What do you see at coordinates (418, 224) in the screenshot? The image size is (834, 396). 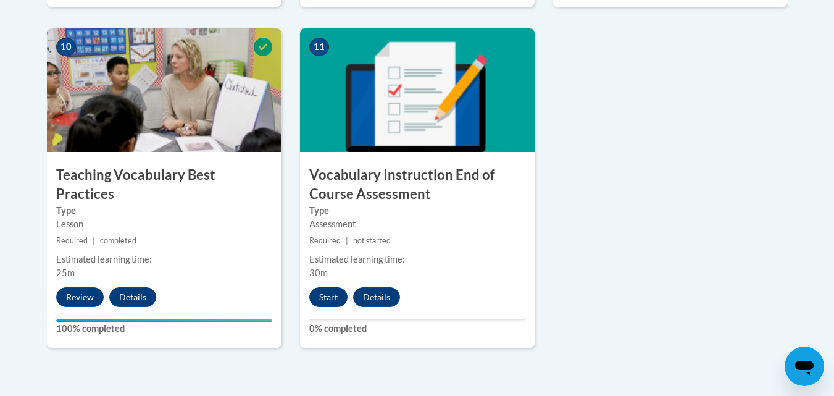 I see `div: Assessment` at bounding box center [418, 224].